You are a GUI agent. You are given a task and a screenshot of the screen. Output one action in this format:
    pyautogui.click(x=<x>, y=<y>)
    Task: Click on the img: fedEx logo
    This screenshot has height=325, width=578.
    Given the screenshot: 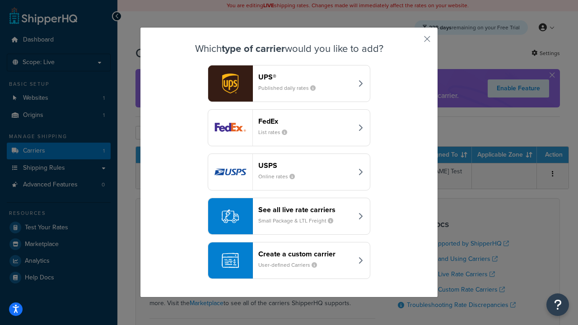 What is the action you would take?
    pyautogui.click(x=230, y=128)
    